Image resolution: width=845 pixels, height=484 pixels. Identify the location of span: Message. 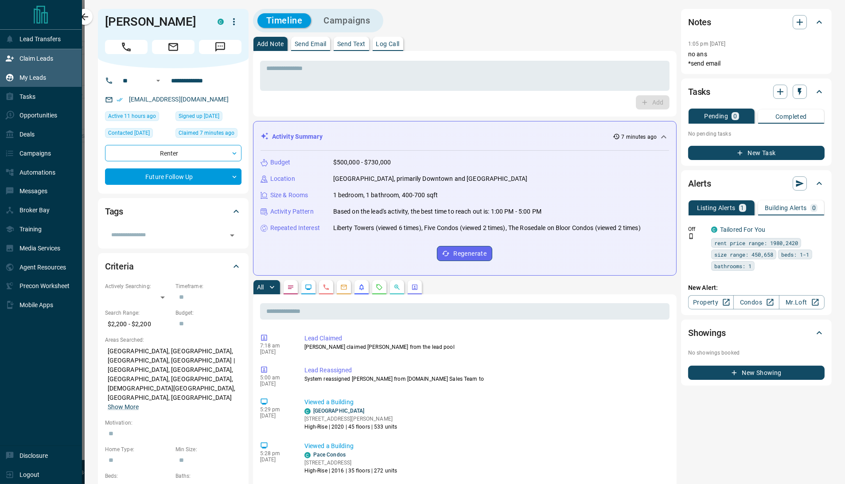
(220, 47).